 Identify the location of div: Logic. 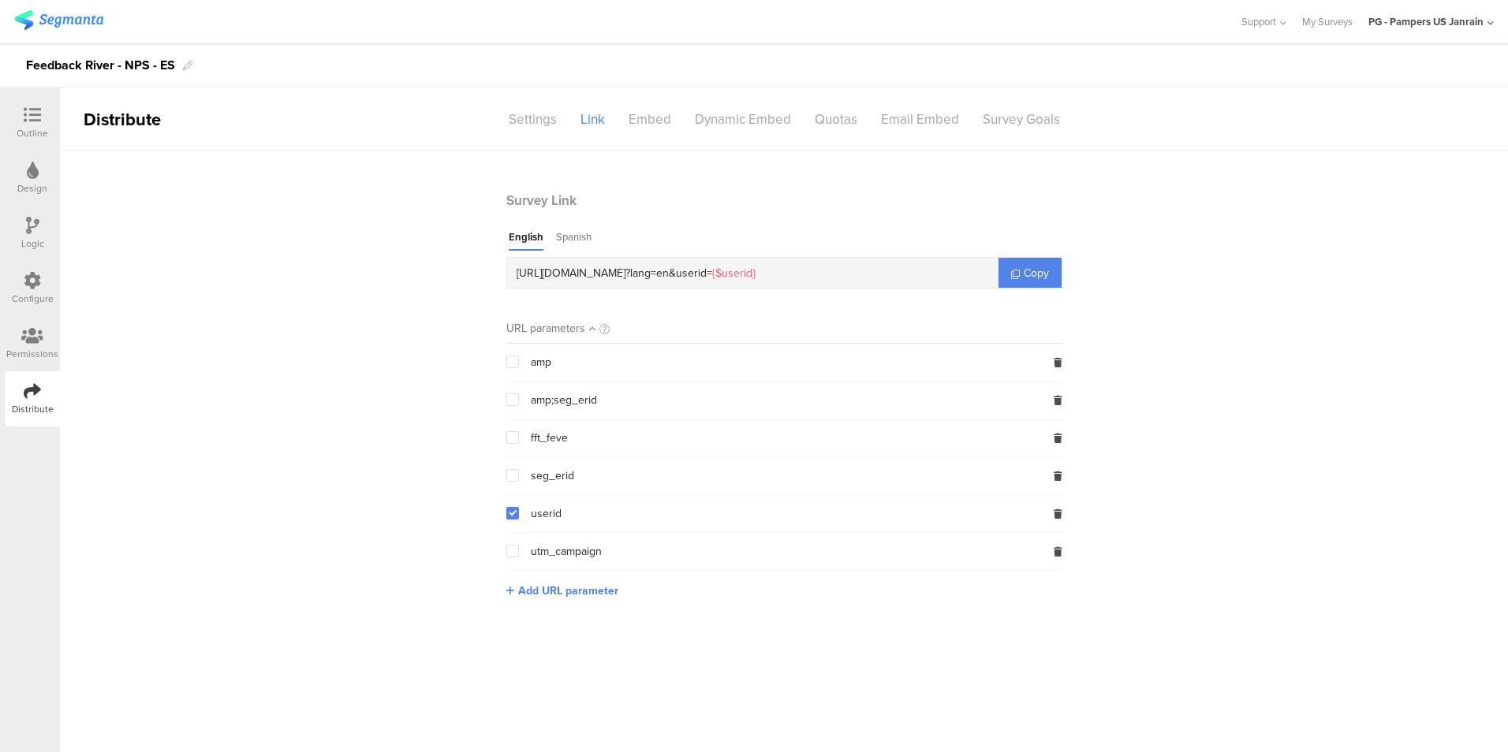
(32, 244).